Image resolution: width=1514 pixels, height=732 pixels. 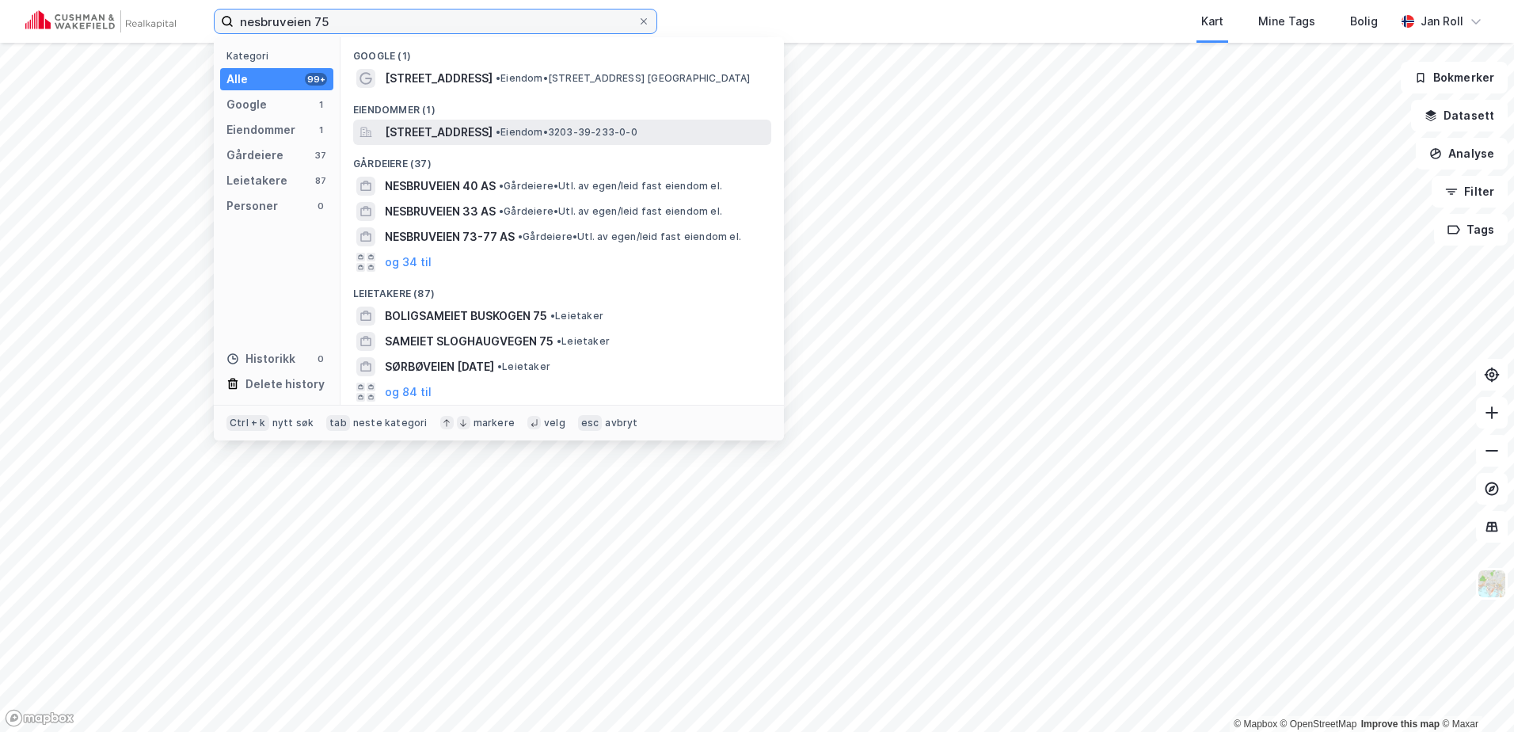 I want to click on div: Mine Tags, so click(x=1287, y=21).